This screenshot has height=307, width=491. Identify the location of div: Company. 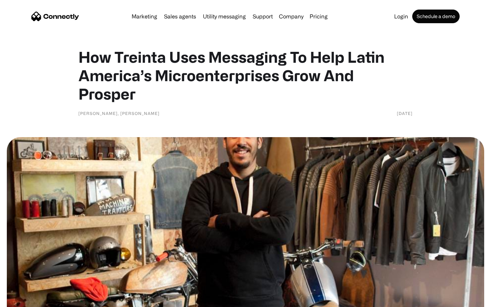
(291, 16).